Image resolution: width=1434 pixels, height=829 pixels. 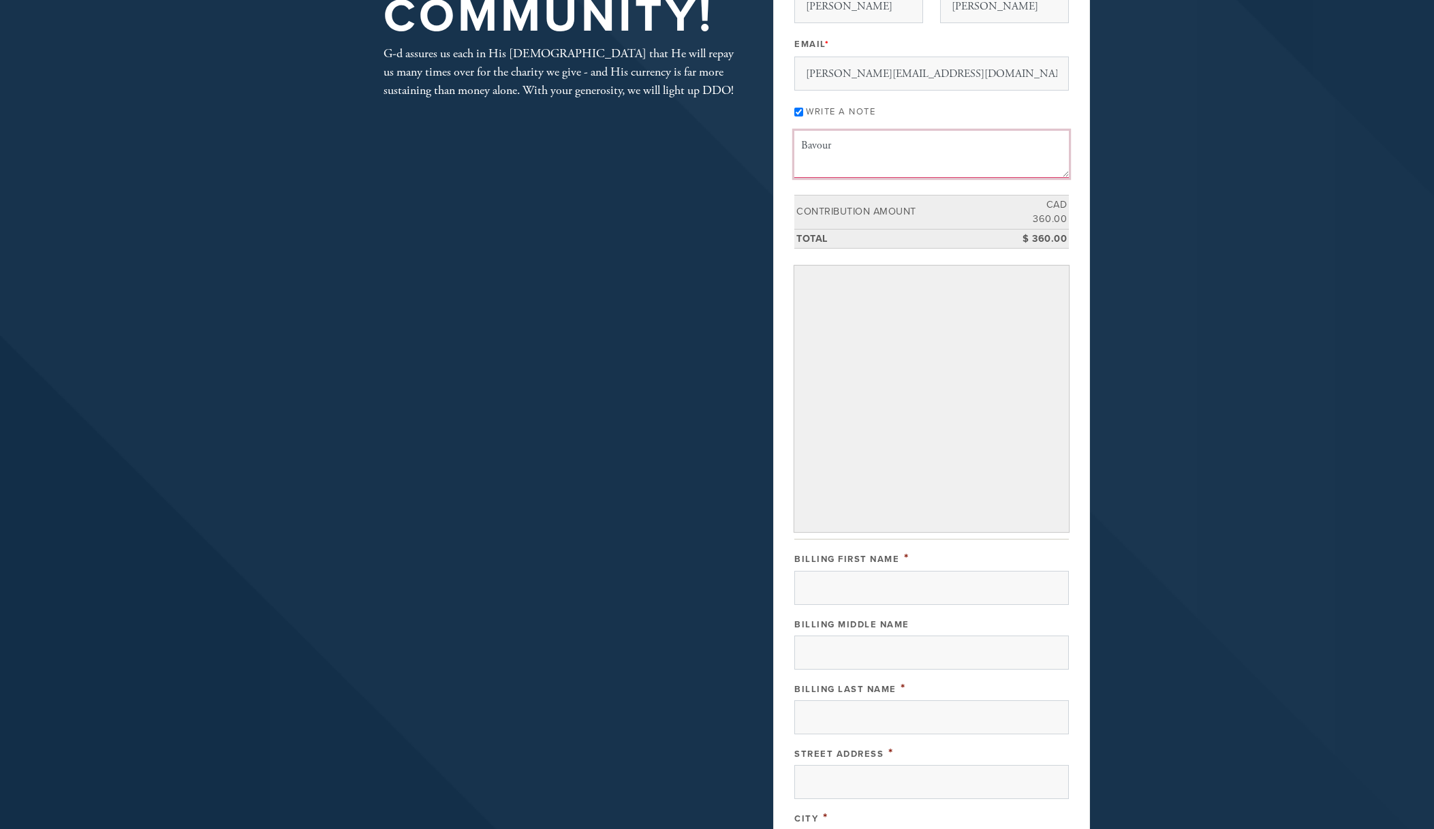 I want to click on td: Total, so click(x=901, y=238).